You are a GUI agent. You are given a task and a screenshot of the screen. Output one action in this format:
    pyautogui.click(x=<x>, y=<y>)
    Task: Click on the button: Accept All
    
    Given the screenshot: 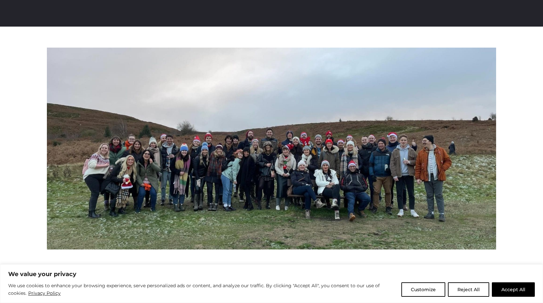 What is the action you would take?
    pyautogui.click(x=513, y=289)
    